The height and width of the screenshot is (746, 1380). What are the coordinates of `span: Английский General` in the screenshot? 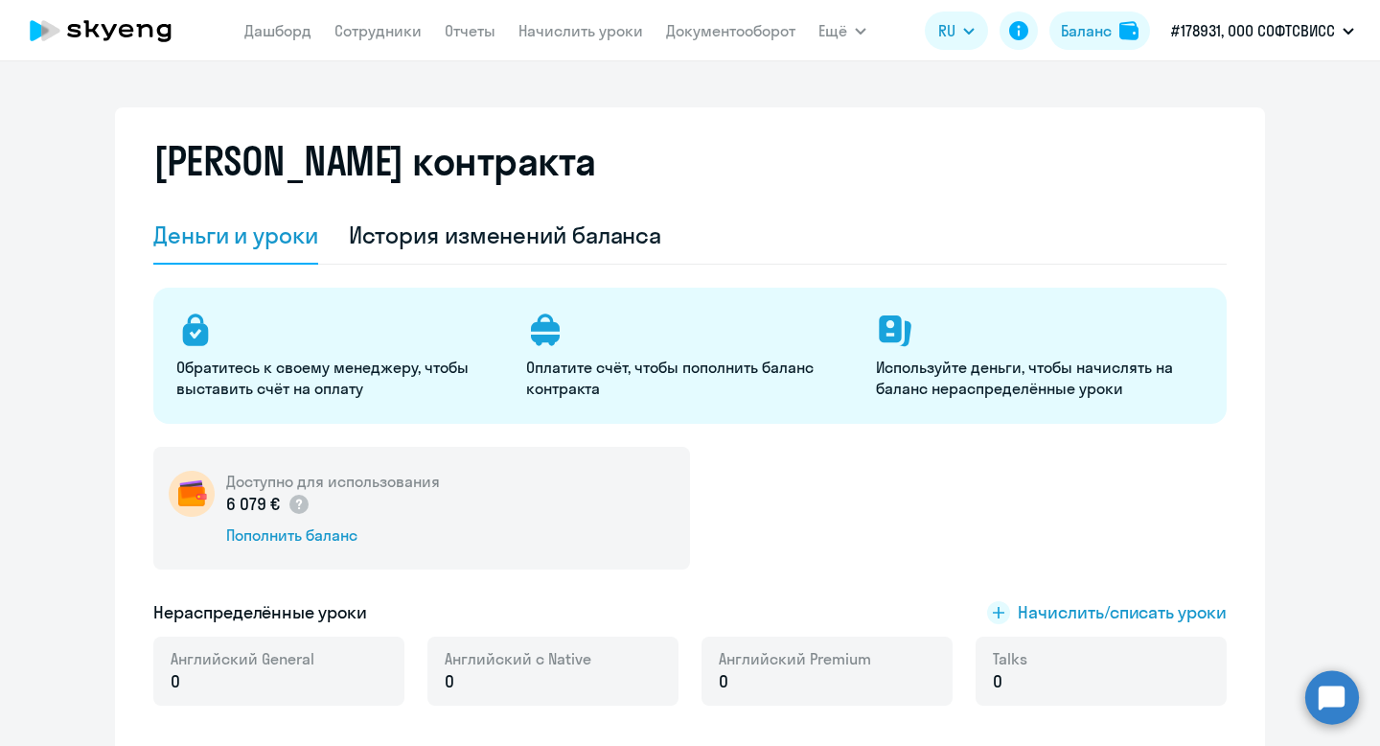 It's located at (243, 659).